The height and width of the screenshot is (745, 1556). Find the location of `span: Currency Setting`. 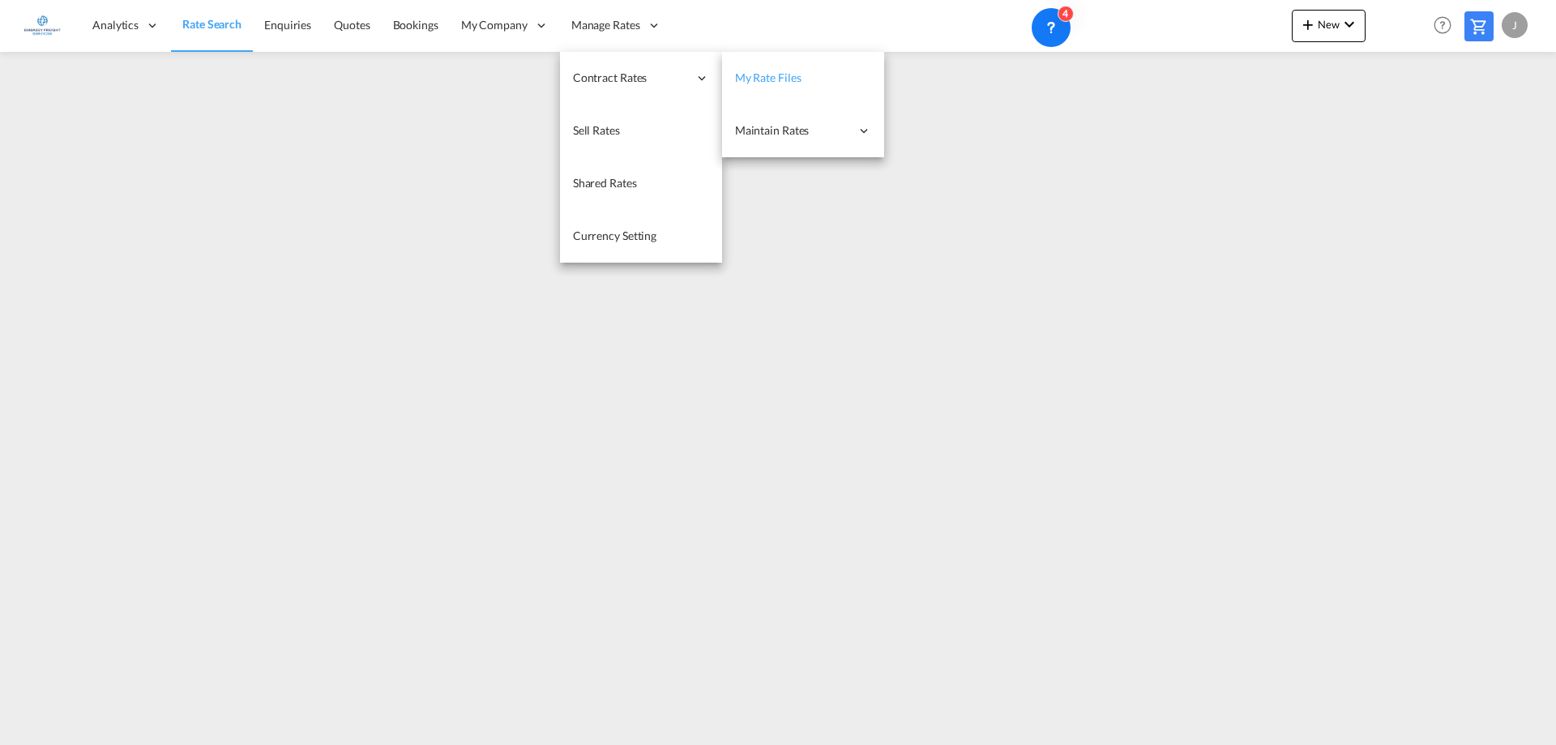

span: Currency Setting is located at coordinates (614, 235).